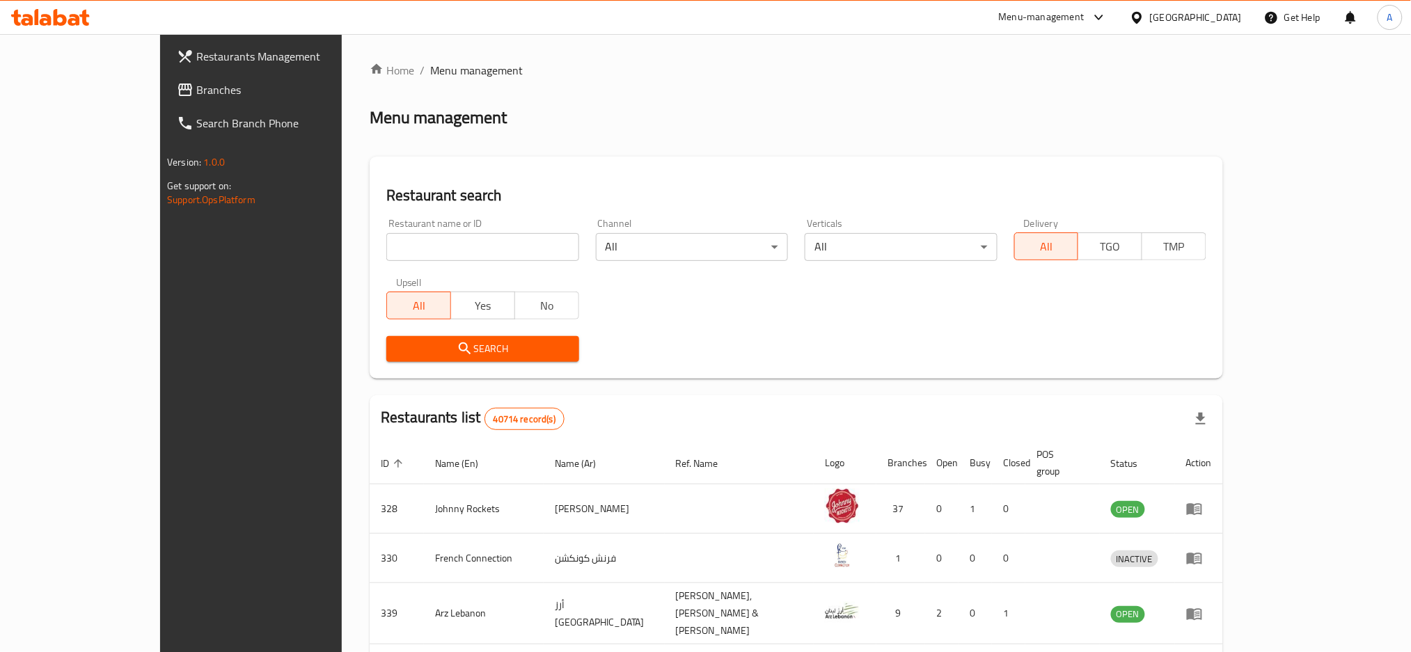 This screenshot has width=1411, height=652. Describe the element at coordinates (842, 611) in the screenshot. I see `img: Arz Lebanon` at that location.